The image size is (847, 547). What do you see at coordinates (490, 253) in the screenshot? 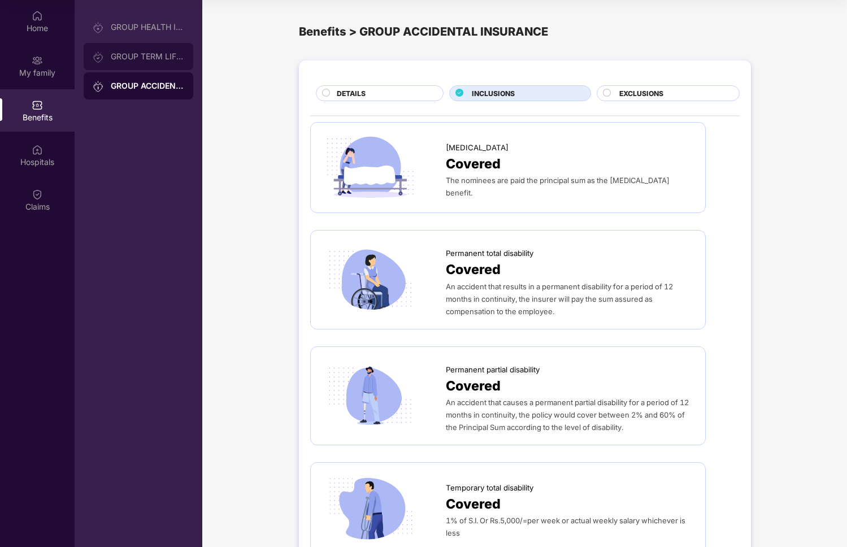
I see `span: Permanent total disability` at bounding box center [490, 253].